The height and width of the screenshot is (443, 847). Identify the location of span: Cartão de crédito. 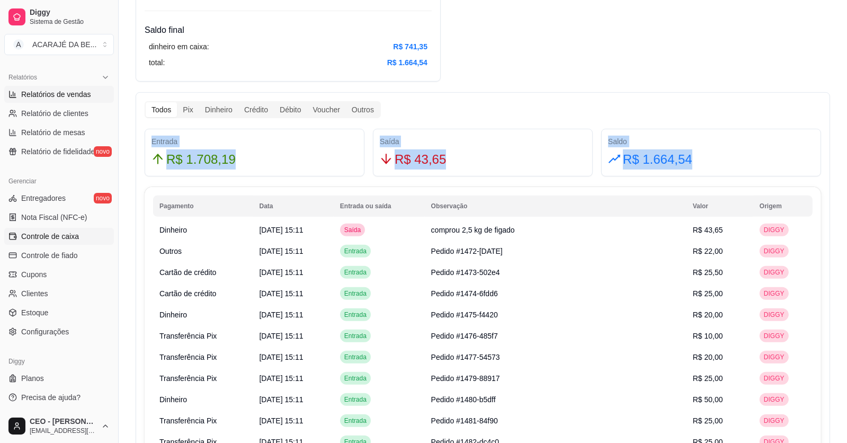
(188, 294).